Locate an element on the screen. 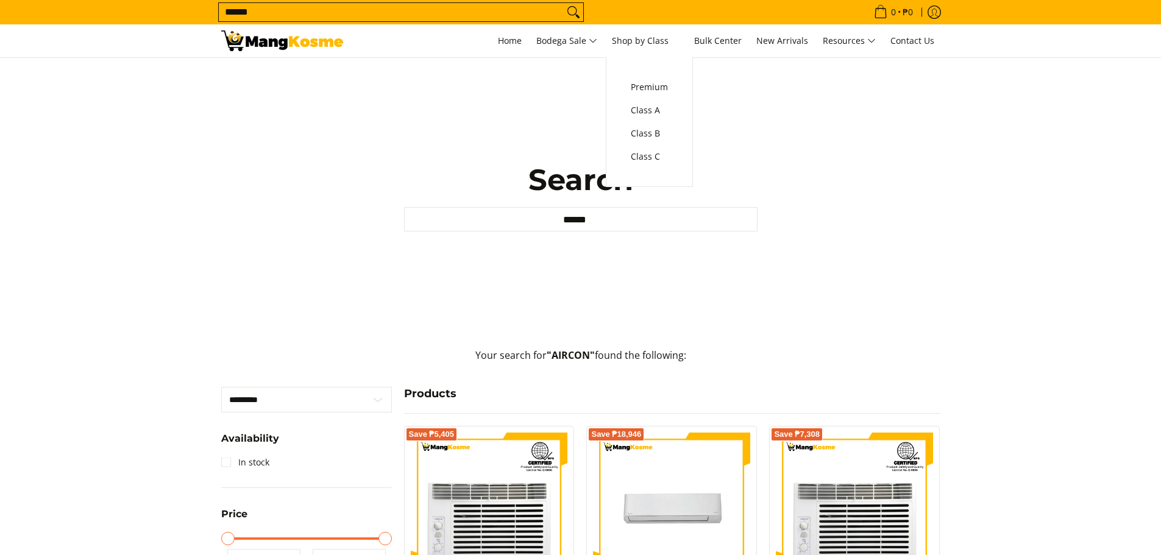  a: New Arrivals is located at coordinates (782, 41).